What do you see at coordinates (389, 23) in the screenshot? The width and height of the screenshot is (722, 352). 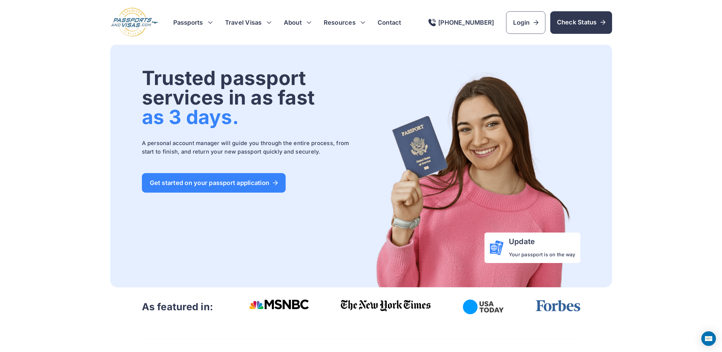 I see `a: Contact` at bounding box center [389, 23].